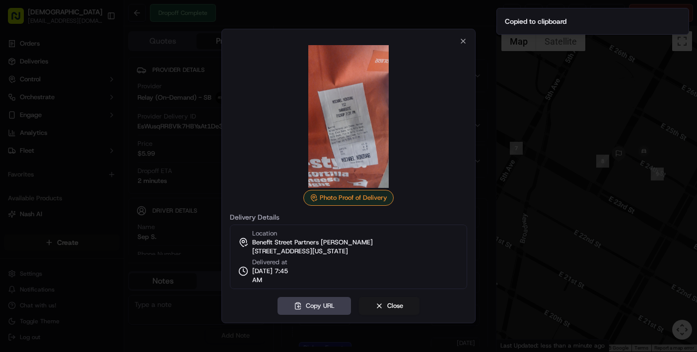  What do you see at coordinates (102, 70) in the screenshot?
I see `input: Got a question? Start typing here...` at bounding box center [102, 70].